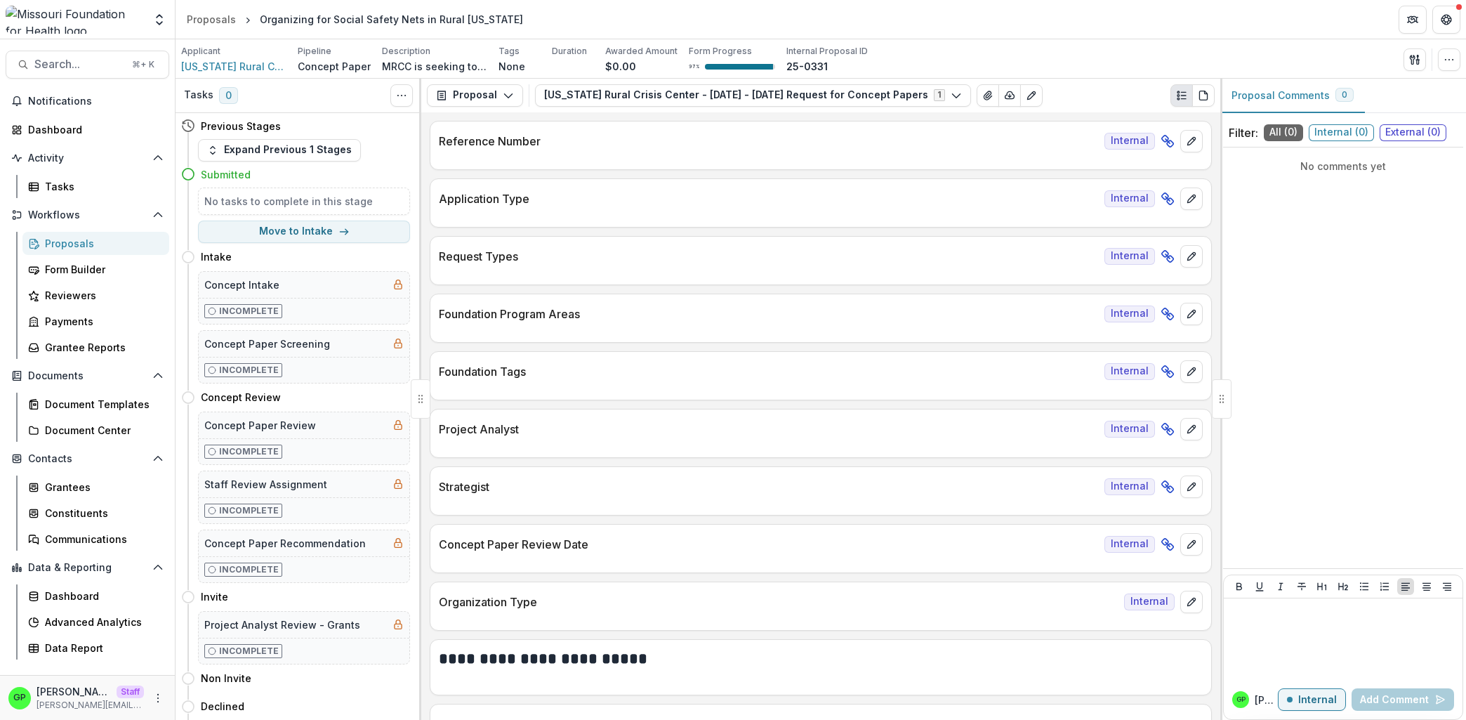 The height and width of the screenshot is (720, 1466). Describe the element at coordinates (87, 101) in the screenshot. I see `button: Notifications` at that location.